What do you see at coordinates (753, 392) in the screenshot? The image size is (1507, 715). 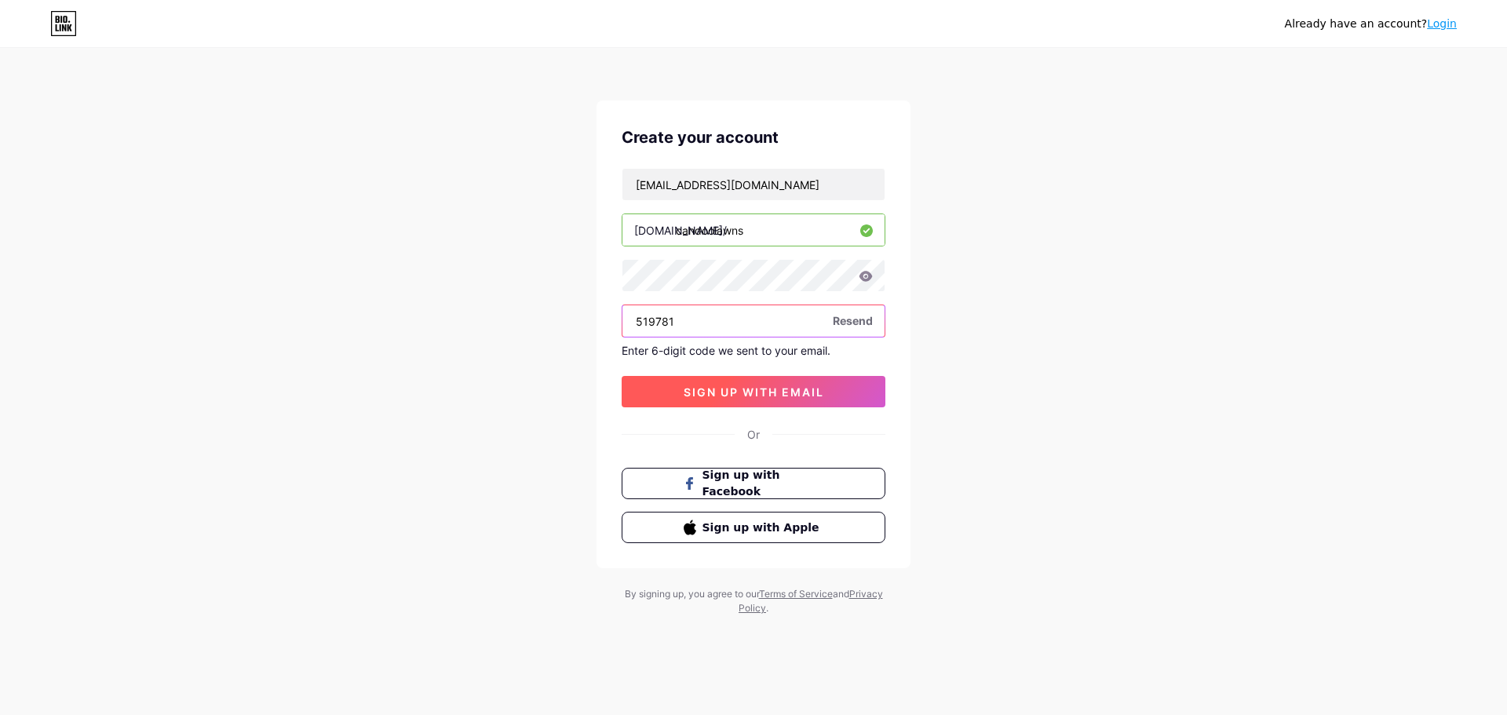 I see `button: sign up with email` at bounding box center [753, 392].